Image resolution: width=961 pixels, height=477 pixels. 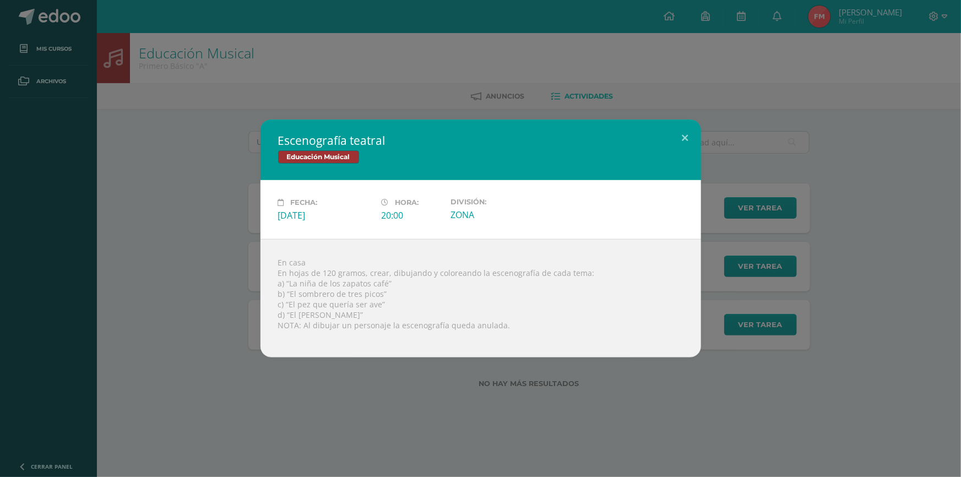 I want to click on button: Close (Esc), so click(x=685, y=138).